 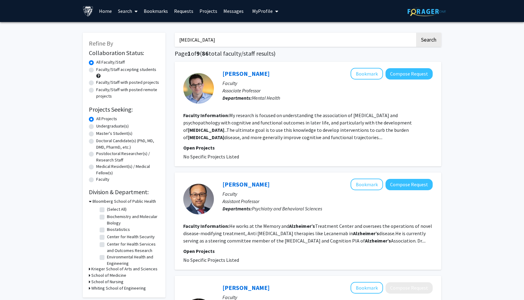 What do you see at coordinates (124, 53) in the screenshot?
I see `h2: Collaboration Status:` at bounding box center [124, 53].